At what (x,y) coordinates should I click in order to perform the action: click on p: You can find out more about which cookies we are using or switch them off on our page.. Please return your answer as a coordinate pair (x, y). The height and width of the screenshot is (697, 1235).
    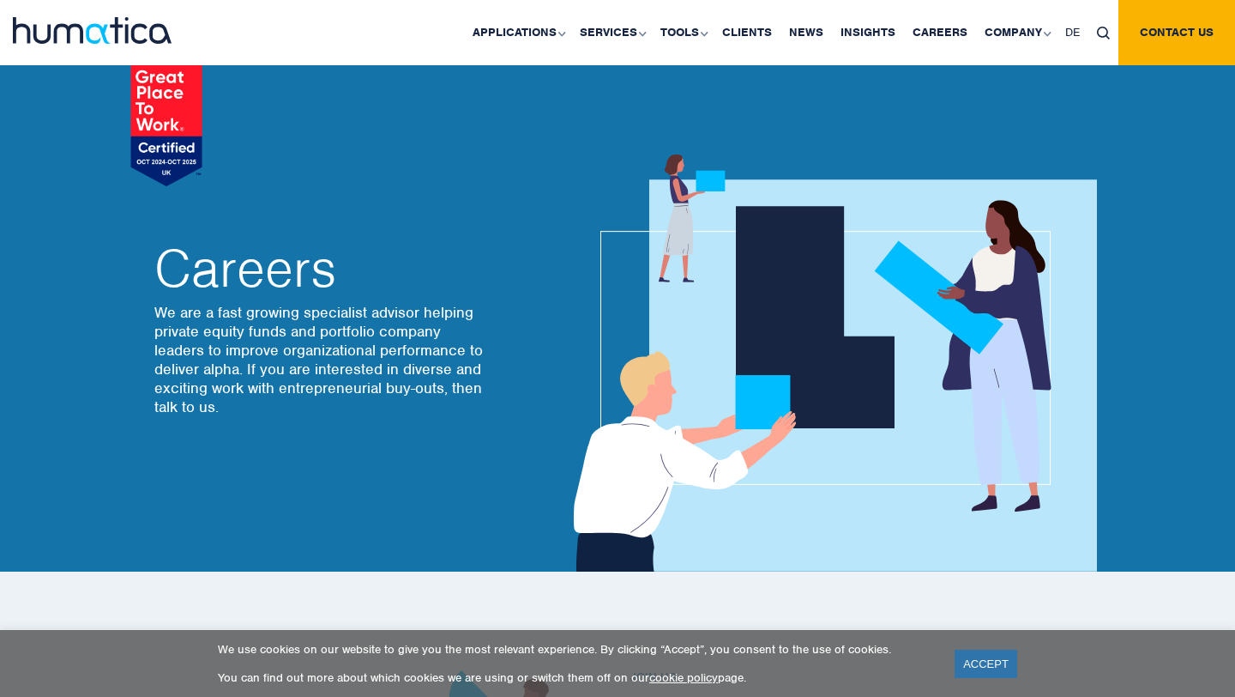
    Looking at the image, I should click on (576, 677).